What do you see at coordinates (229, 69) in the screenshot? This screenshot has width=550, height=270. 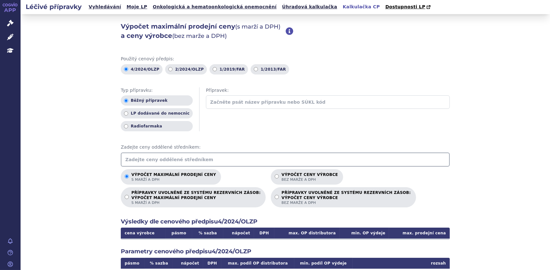 I see `label: 1/2019/FAR` at bounding box center [229, 69].